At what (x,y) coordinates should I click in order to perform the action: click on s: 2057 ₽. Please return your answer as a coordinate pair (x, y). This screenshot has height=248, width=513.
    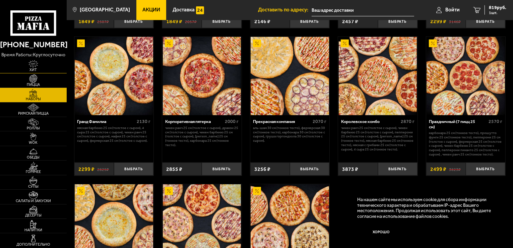
    Looking at the image, I should click on (191, 21).